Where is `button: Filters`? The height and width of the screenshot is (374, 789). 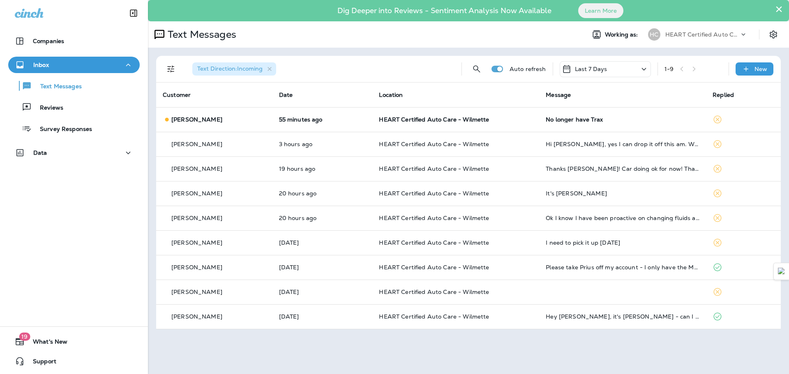
button: Filters is located at coordinates (171, 69).